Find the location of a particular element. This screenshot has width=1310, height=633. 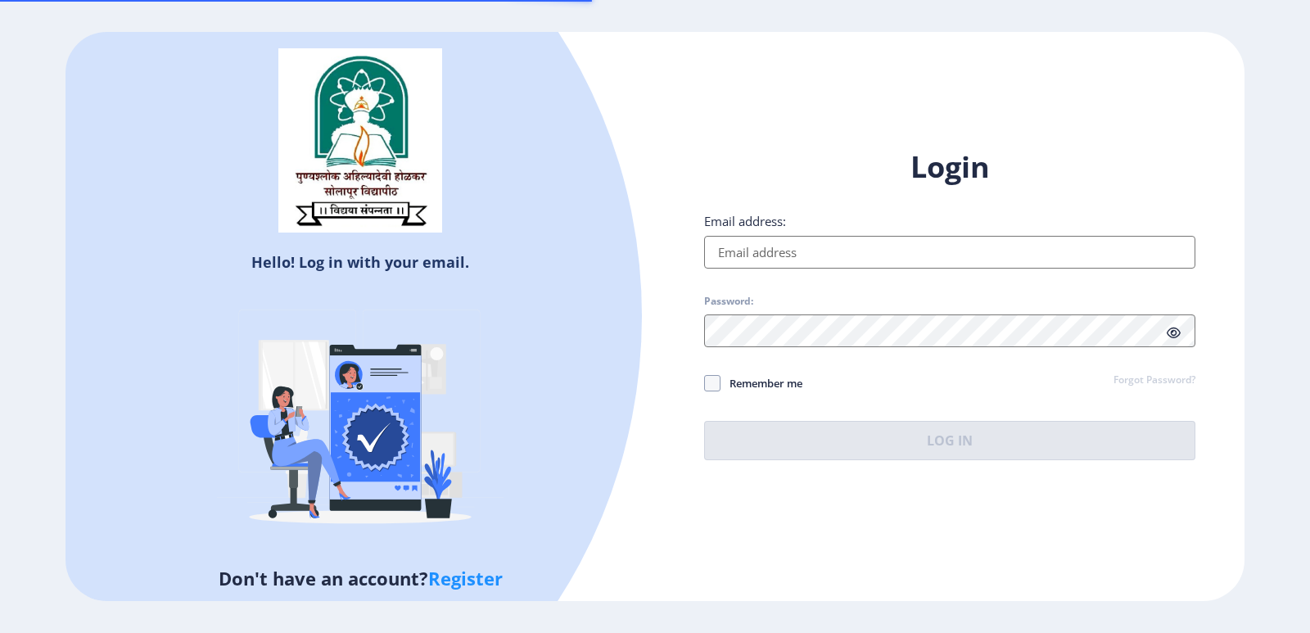

h1: Login is located at coordinates (950, 167).